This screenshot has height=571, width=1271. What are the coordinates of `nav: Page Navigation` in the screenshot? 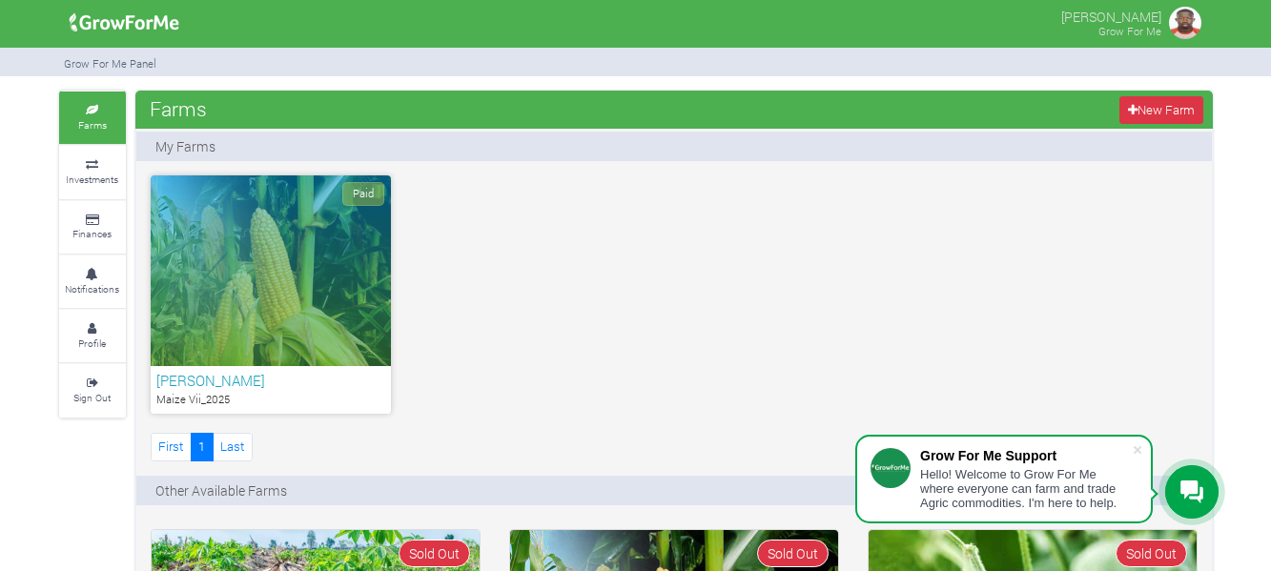 It's located at (201, 446).